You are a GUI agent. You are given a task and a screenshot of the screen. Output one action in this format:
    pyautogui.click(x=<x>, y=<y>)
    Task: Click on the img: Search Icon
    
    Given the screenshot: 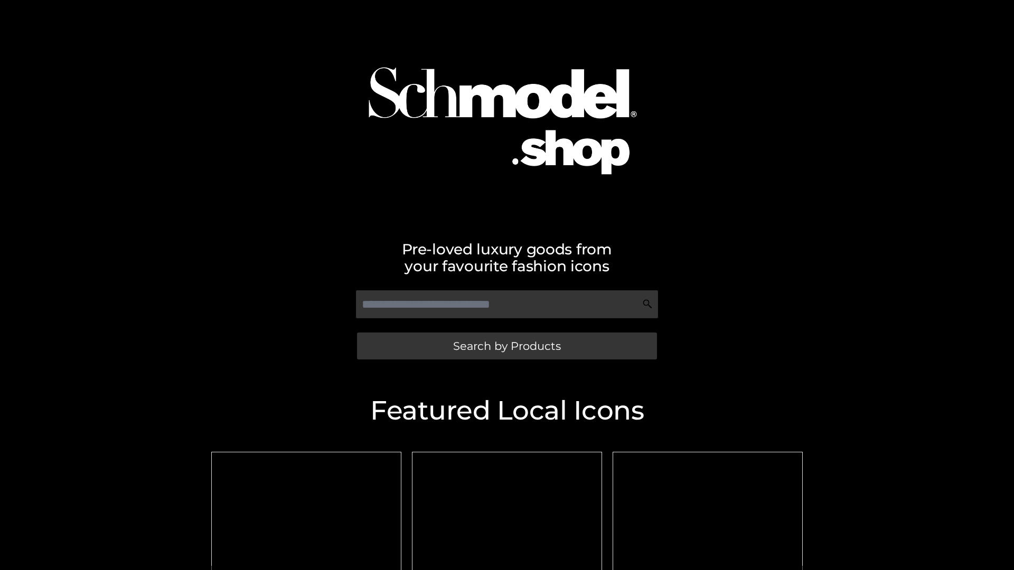 What is the action you would take?
    pyautogui.click(x=648, y=304)
    